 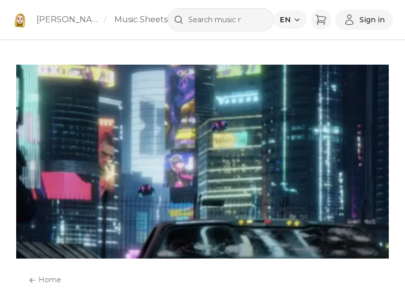 I want to click on button: Sign in, so click(x=364, y=20).